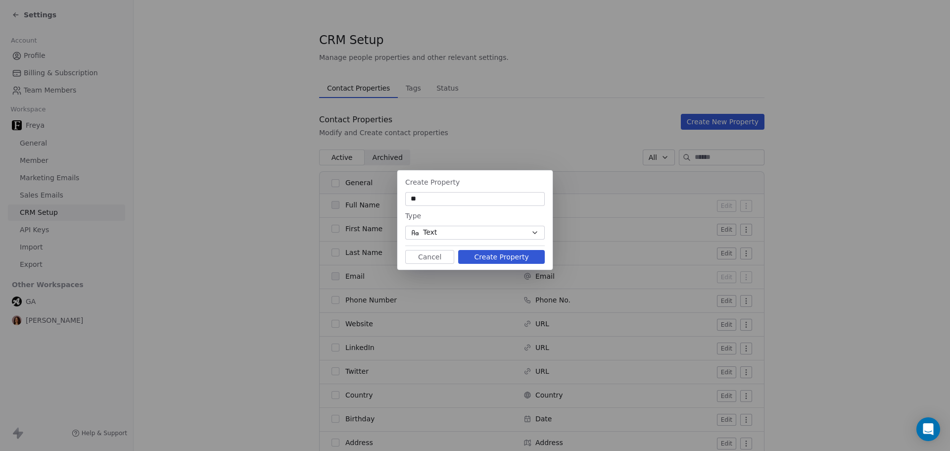 This screenshot has width=950, height=451. I want to click on span: Type, so click(413, 216).